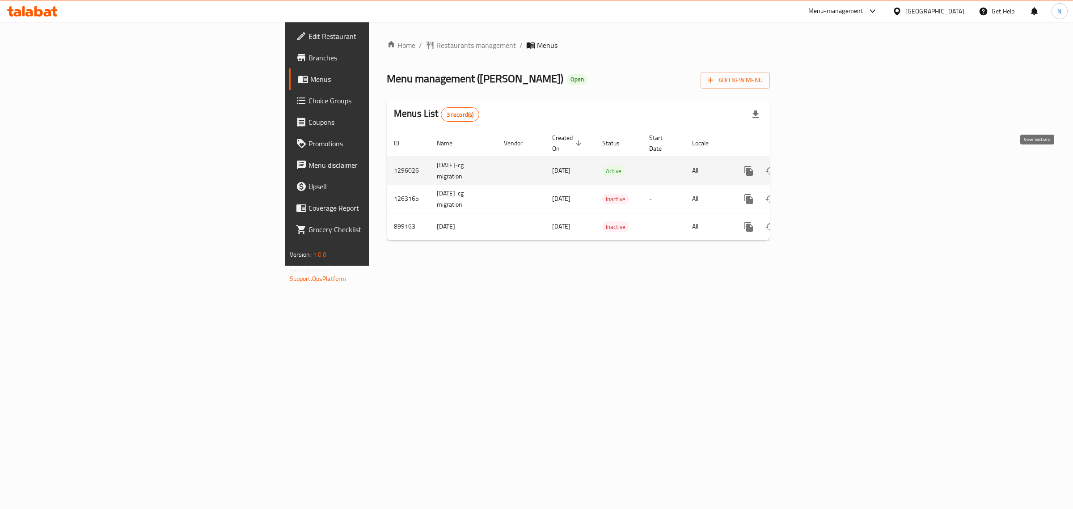 The height and width of the screenshot is (509, 1073). Describe the element at coordinates (568, 143) in the screenshot. I see `span: Created On` at that location.